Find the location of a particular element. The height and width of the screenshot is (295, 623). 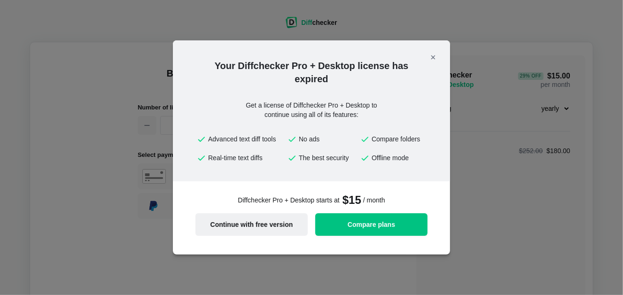

span: Offline mode is located at coordinates (399, 158).